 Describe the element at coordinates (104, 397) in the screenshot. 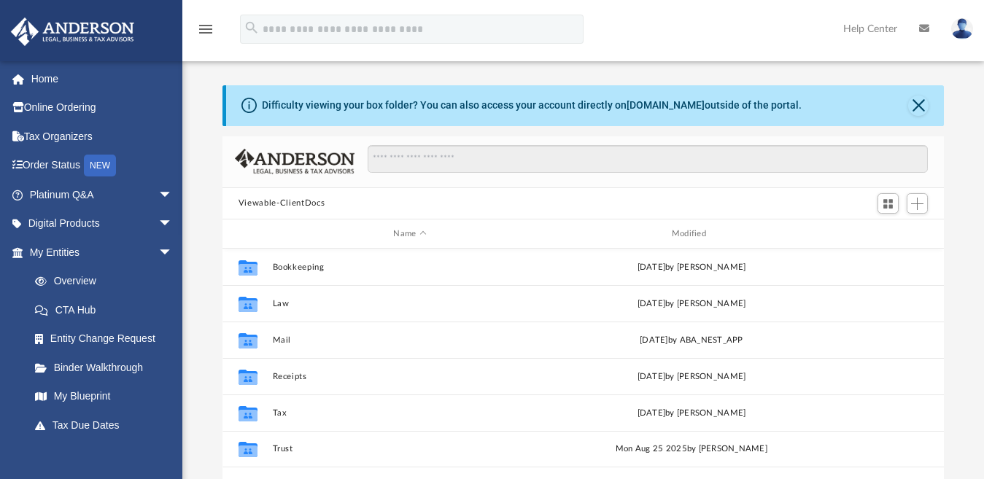

I see `a: My Blueprint` at that location.